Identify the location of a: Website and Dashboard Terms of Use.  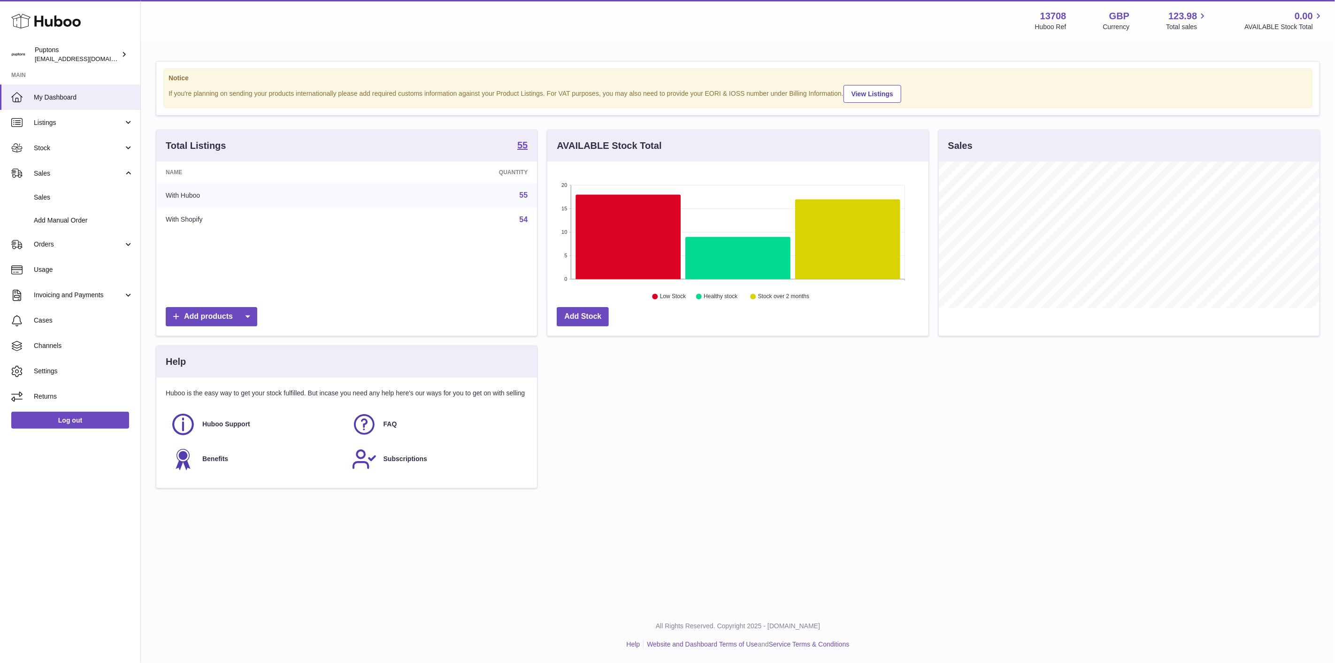
(702, 644).